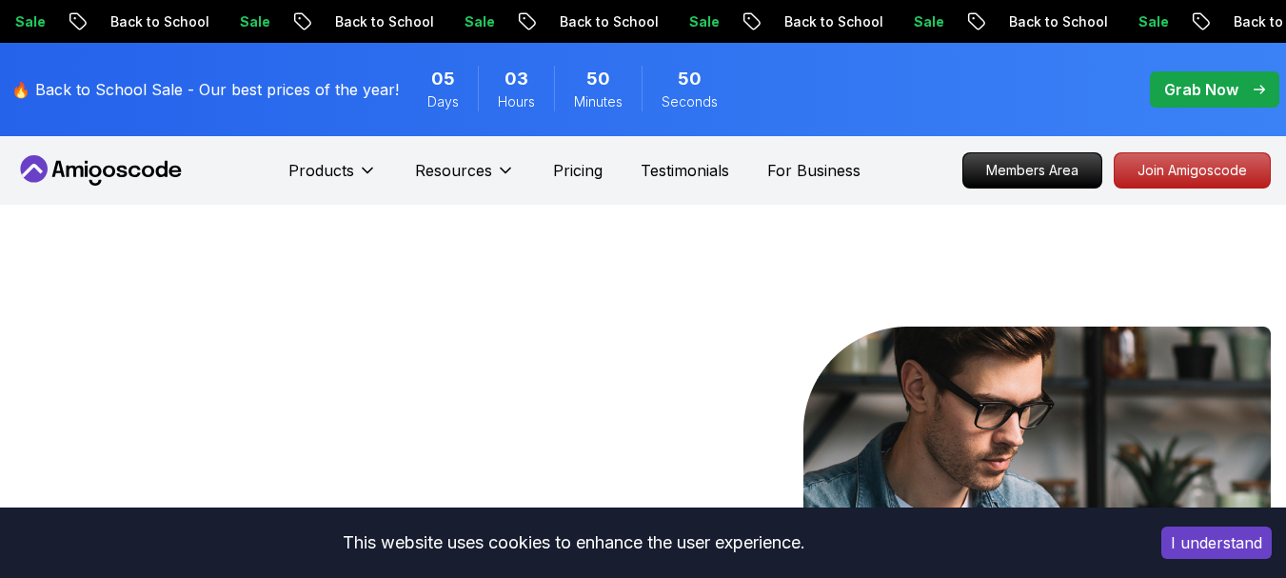  I want to click on a: For Business, so click(814, 170).